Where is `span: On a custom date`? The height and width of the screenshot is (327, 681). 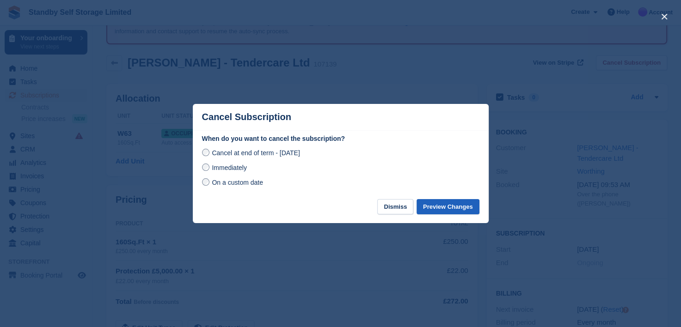
span: On a custom date is located at coordinates (237, 183).